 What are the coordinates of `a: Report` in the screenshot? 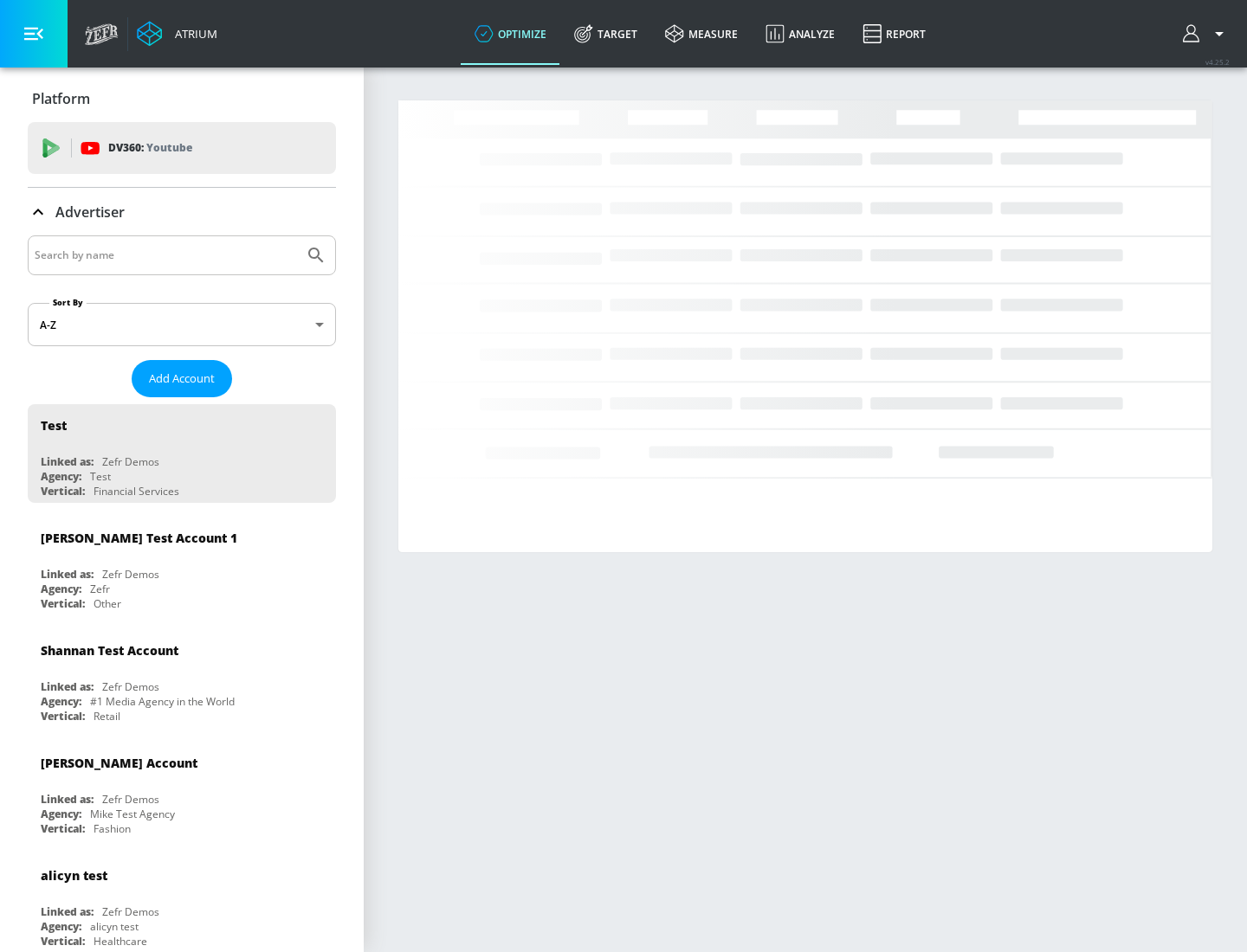 It's located at (894, 34).